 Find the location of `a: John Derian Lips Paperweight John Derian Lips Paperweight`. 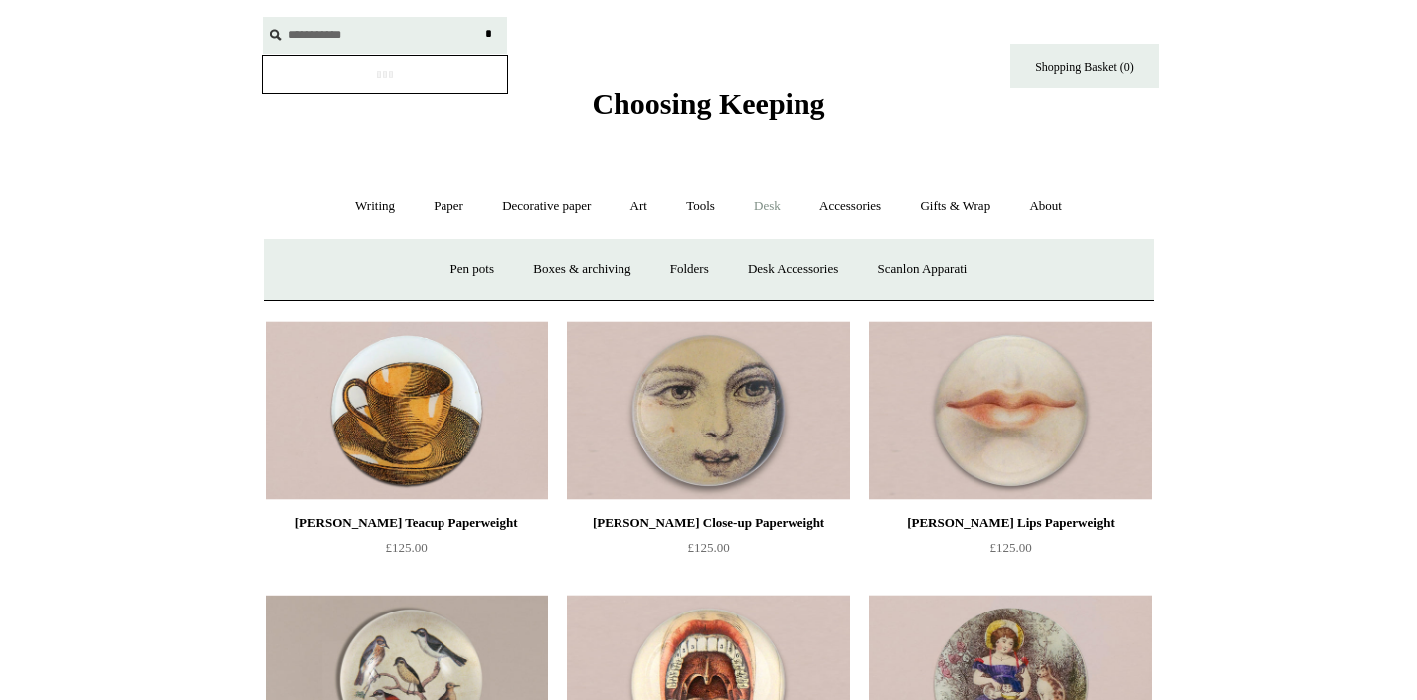

a: John Derian Lips Paperweight John Derian Lips Paperweight is located at coordinates (1010, 411).